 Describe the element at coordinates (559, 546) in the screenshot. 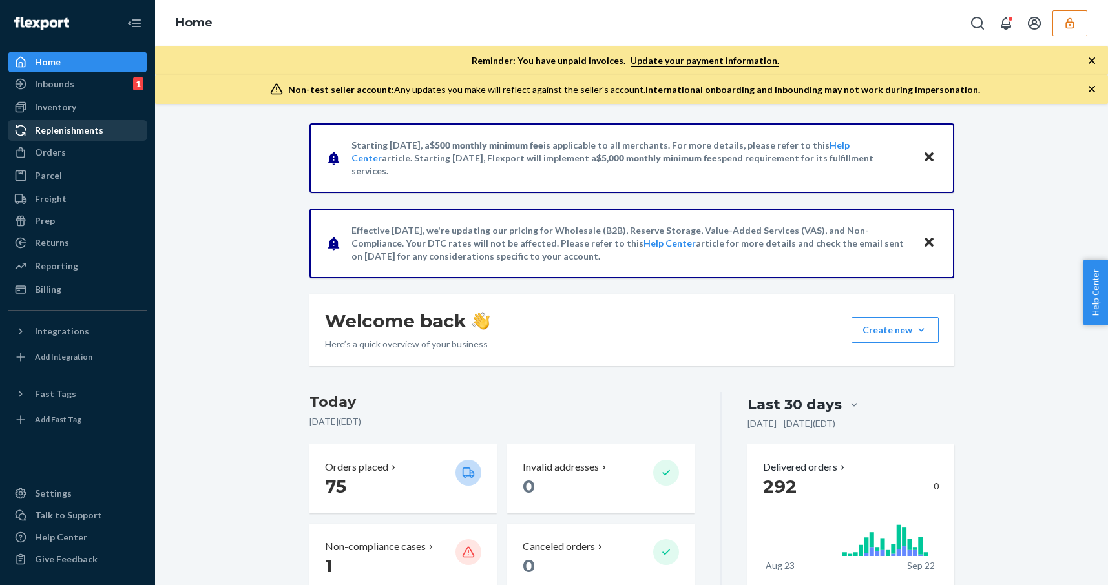

I see `p: Canceled orders` at that location.